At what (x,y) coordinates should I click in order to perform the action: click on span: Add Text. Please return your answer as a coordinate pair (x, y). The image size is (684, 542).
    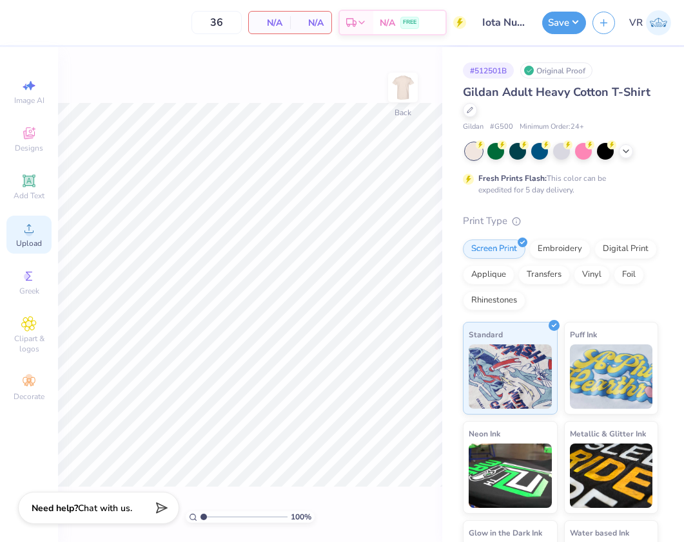
    Looking at the image, I should click on (29, 196).